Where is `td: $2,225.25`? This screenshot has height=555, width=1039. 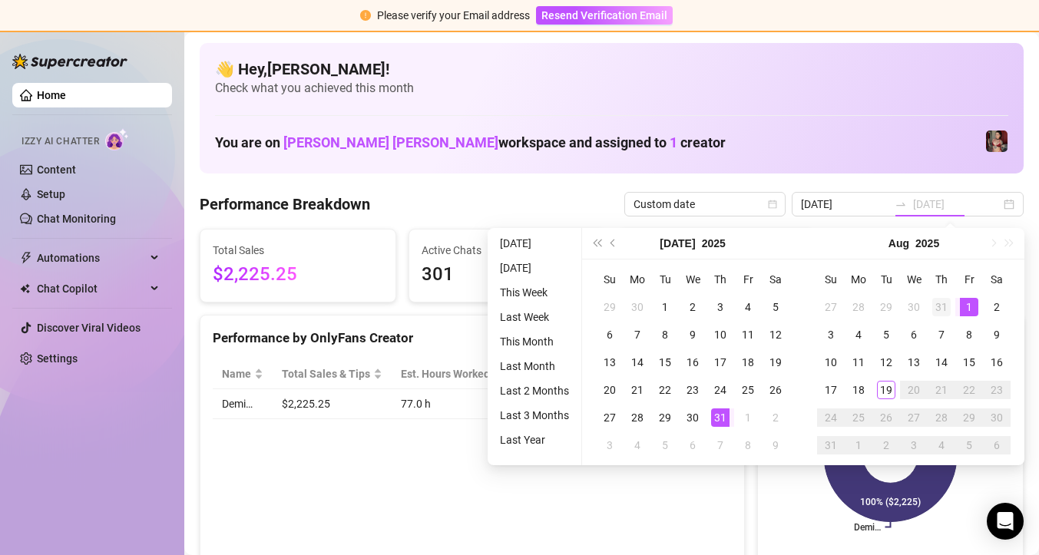 td: $2,225.25 is located at coordinates (332, 404).